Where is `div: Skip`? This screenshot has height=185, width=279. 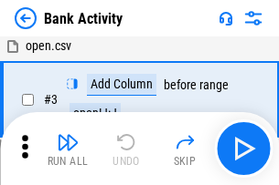
div: Skip is located at coordinates (185, 162).